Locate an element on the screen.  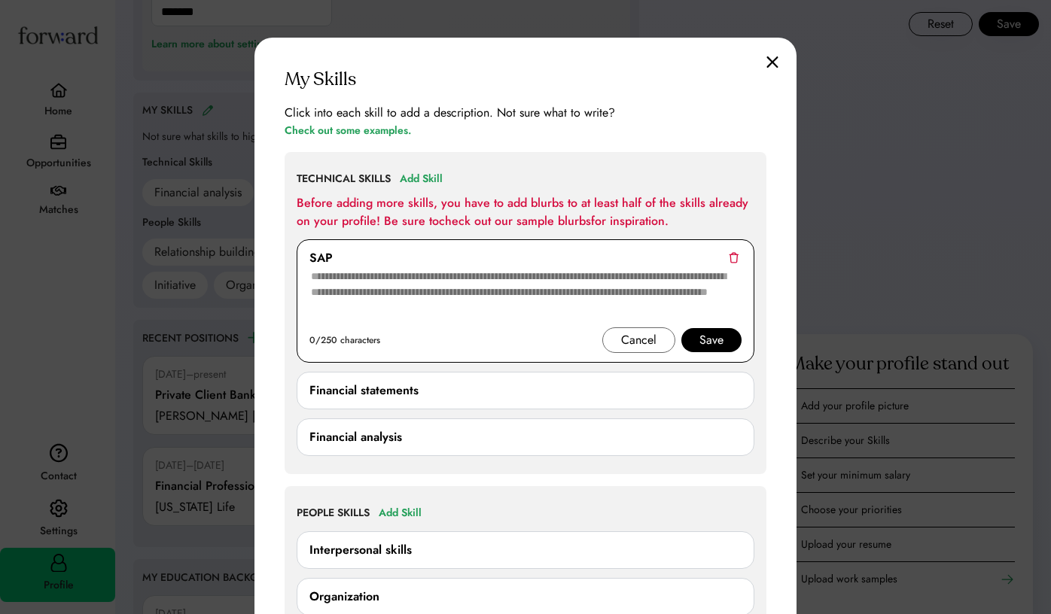
img: trash.svg is located at coordinates (733, 258).